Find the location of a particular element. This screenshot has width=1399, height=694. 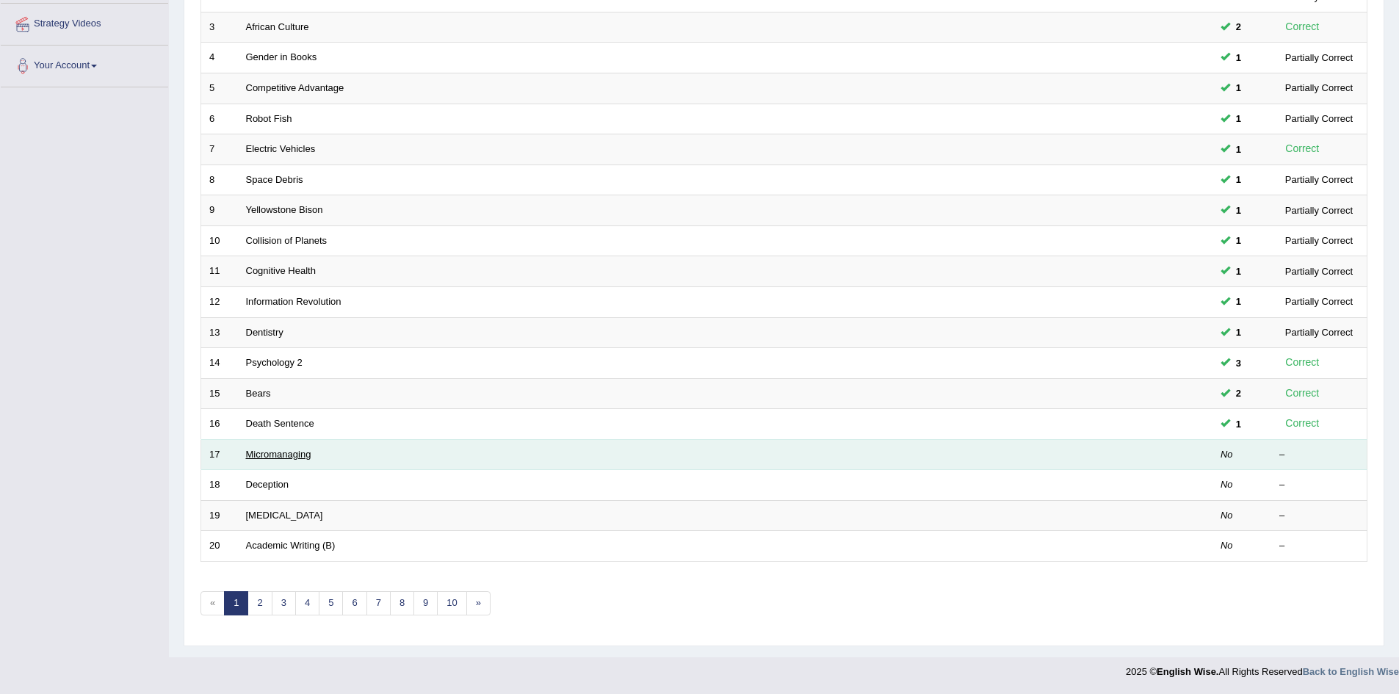

td: 8 is located at coordinates (220, 180).